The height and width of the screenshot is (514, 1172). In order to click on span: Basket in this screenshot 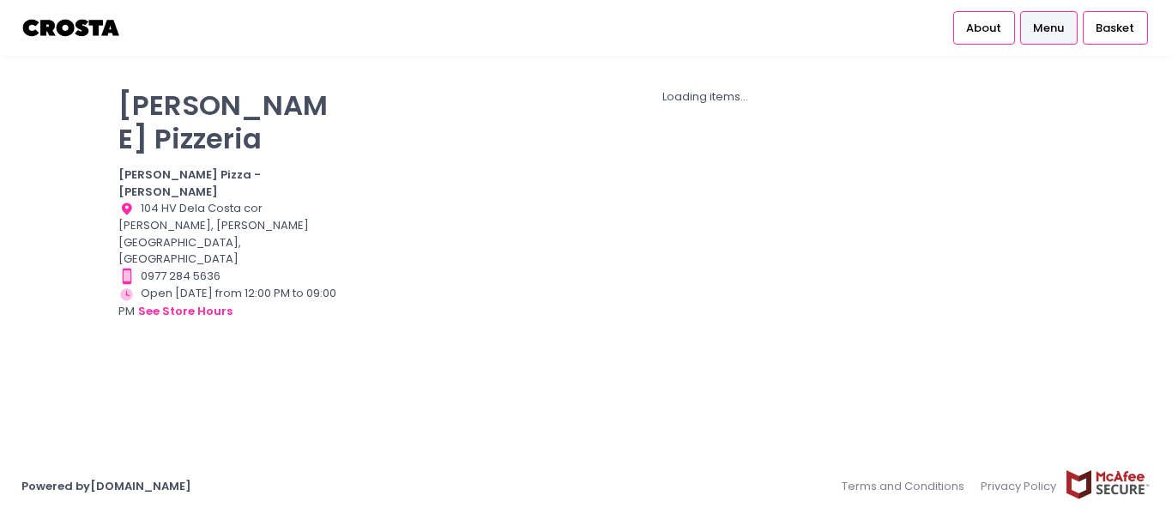, I will do `click(1114, 28)`.